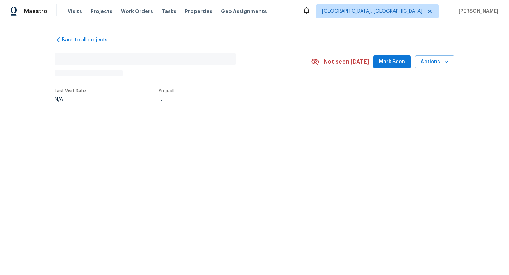 The image size is (509, 275). Describe the element at coordinates (244, 11) in the screenshot. I see `span: Geo Assignments` at that location.